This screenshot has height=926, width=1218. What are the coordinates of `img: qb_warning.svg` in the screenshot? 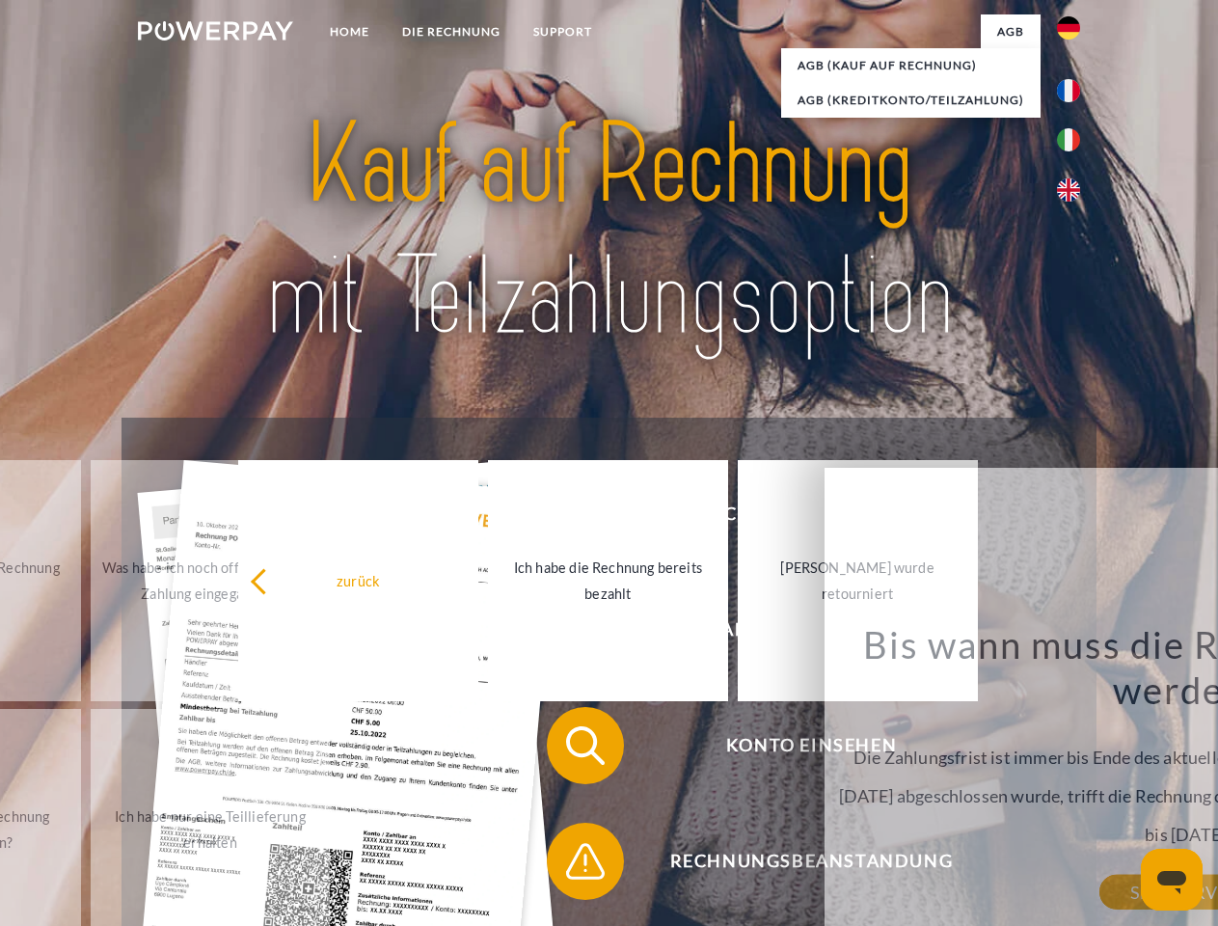 It's located at (586, 862).